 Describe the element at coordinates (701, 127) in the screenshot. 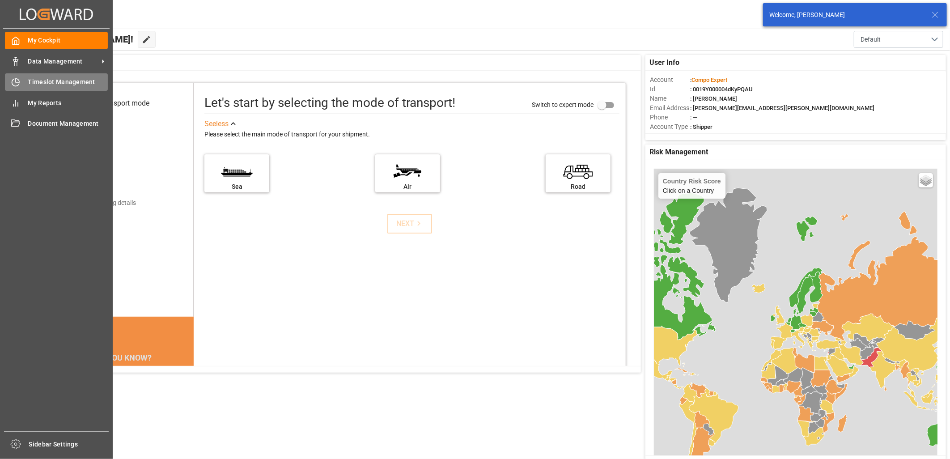

I see `span: : Shipper` at that location.